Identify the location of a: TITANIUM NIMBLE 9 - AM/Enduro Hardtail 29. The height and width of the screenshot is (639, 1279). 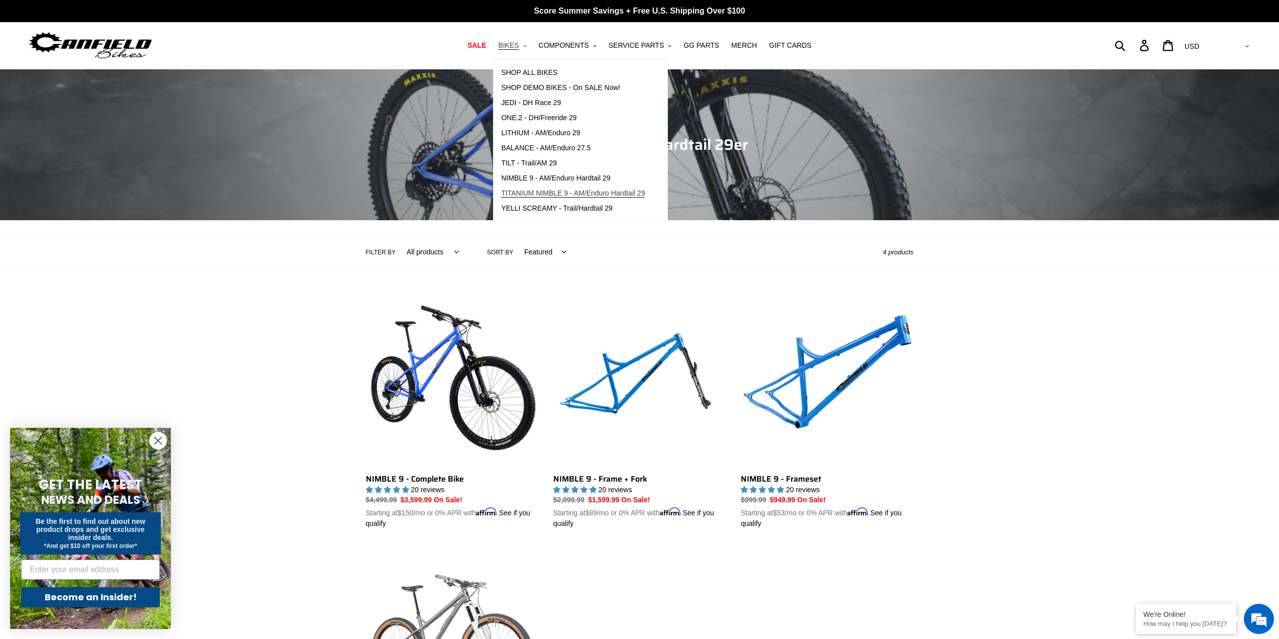
(573, 193).